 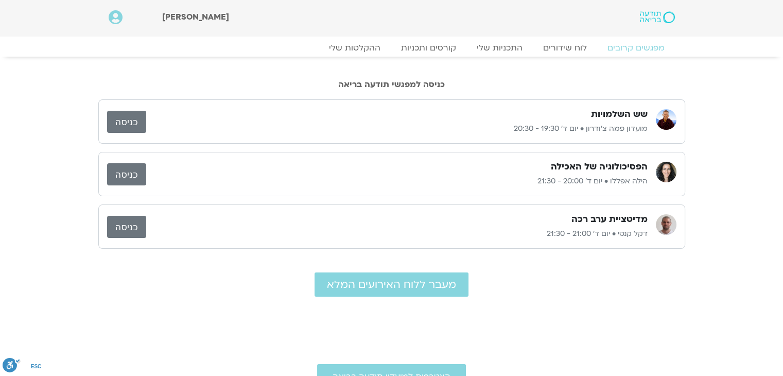 I want to click on h3: שש השלמויות, so click(x=619, y=114).